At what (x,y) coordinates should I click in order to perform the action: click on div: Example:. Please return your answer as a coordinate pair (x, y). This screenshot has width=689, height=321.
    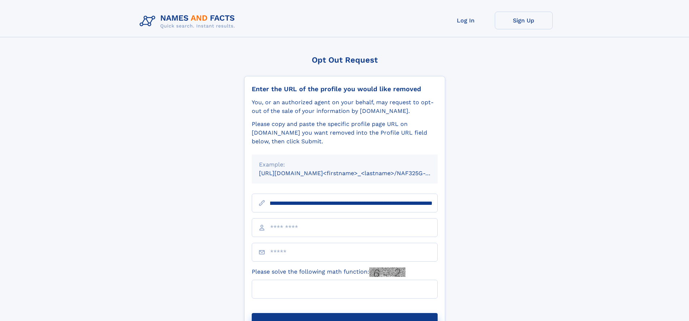
    Looking at the image, I should click on (345, 165).